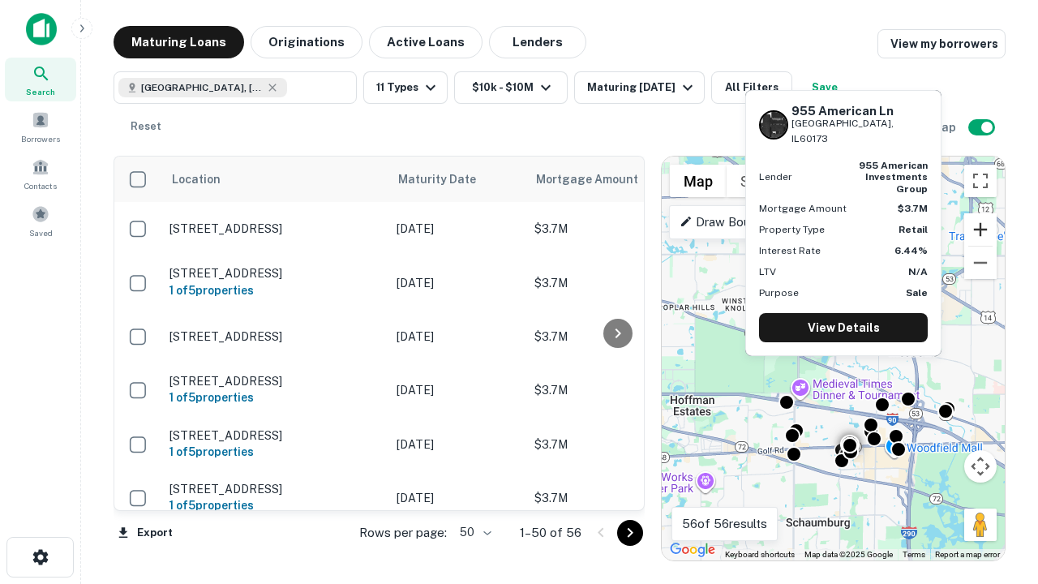 This screenshot has height=584, width=1038. I want to click on div: Borrowers, so click(41, 126).